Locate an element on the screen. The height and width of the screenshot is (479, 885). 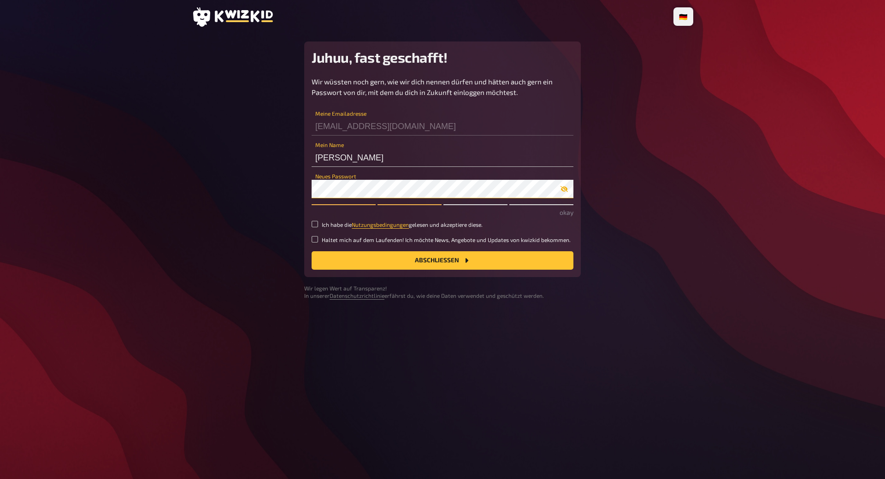
p: okay is located at coordinates (442, 212).